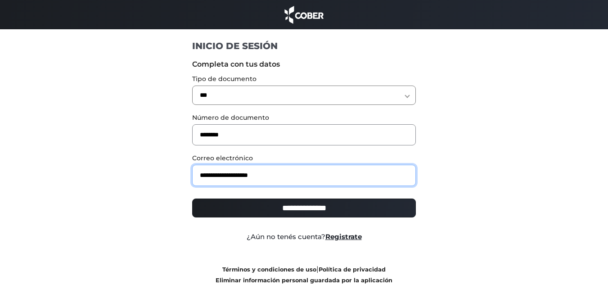 The height and width of the screenshot is (285, 608). Describe the element at coordinates (352, 269) in the screenshot. I see `a: Política de privacidad` at that location.